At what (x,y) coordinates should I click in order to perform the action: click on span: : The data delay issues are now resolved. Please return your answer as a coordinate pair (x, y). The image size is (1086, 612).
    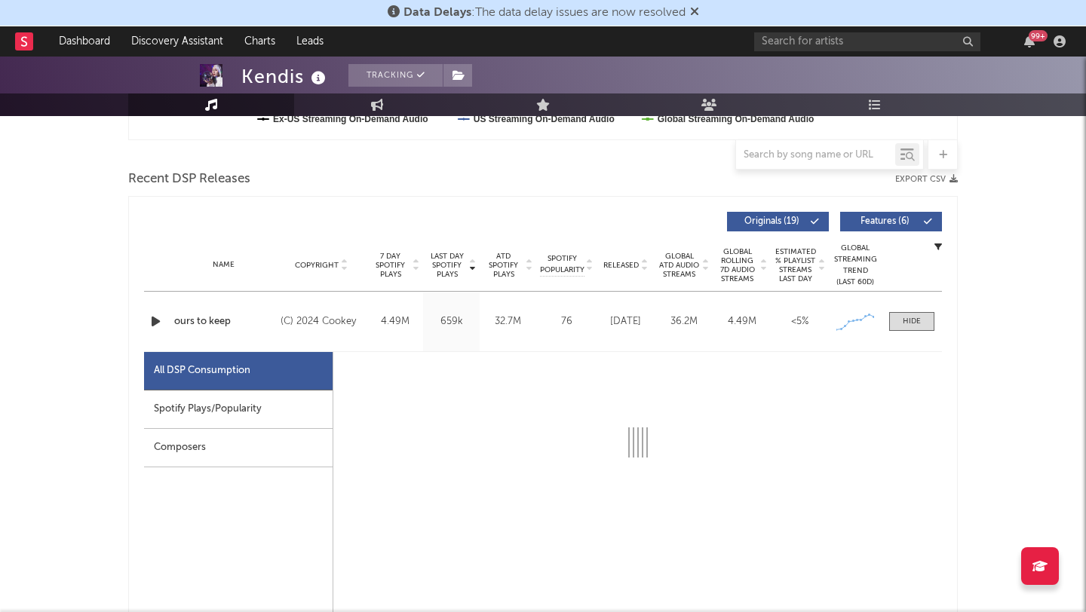
    Looking at the image, I should click on (545, 13).